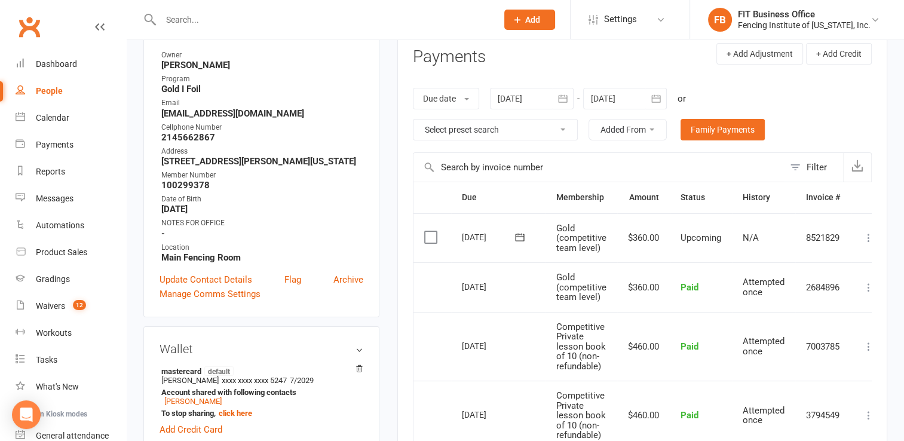 This screenshot has width=904, height=441. Describe the element at coordinates (262, 103) in the screenshot. I see `div: Email` at that location.